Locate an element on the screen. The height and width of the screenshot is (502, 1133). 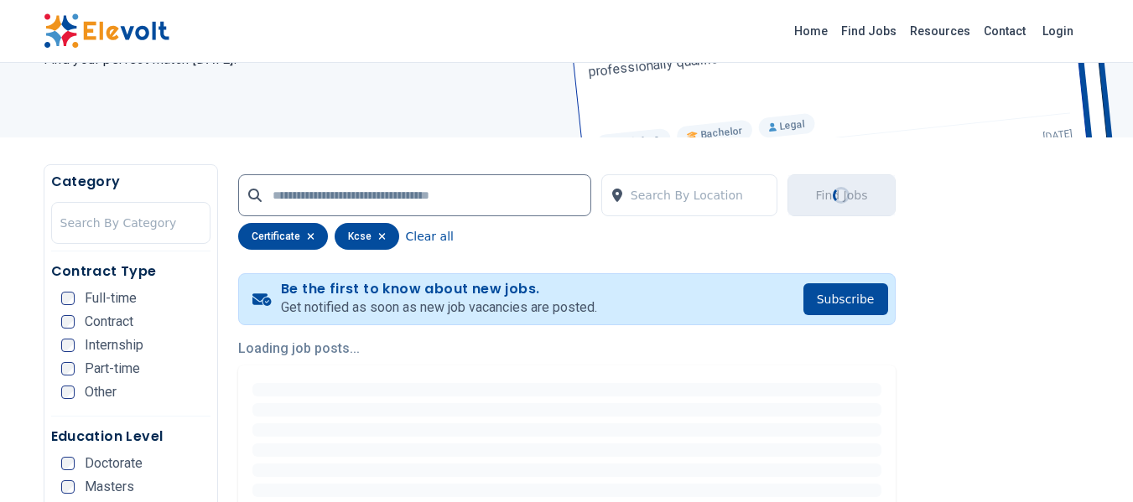
input: Part-time is located at coordinates (68, 369).